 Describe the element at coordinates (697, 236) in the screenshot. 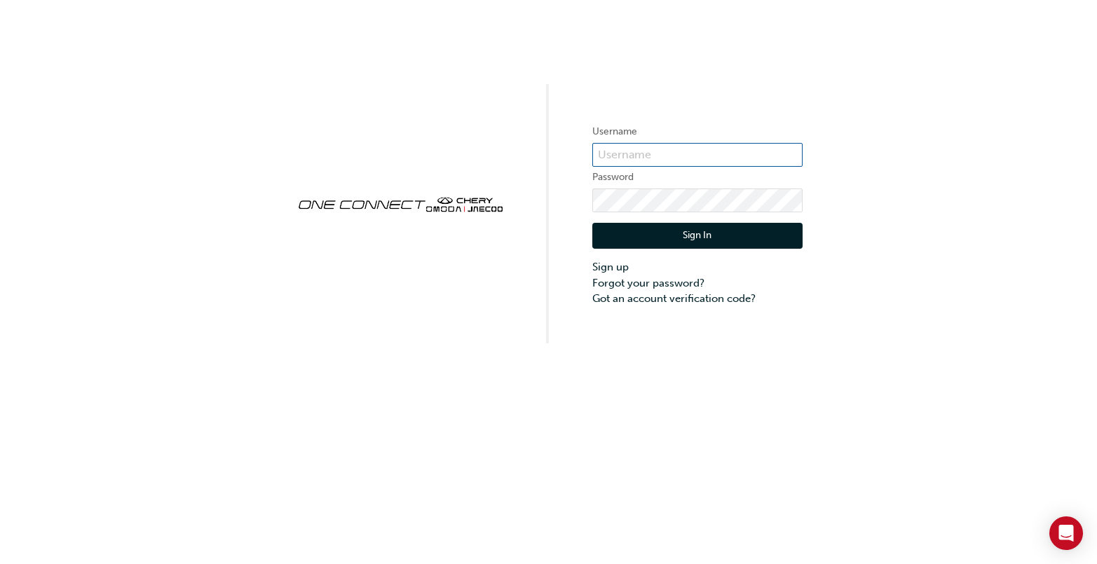

I see `button: Sign In` at that location.